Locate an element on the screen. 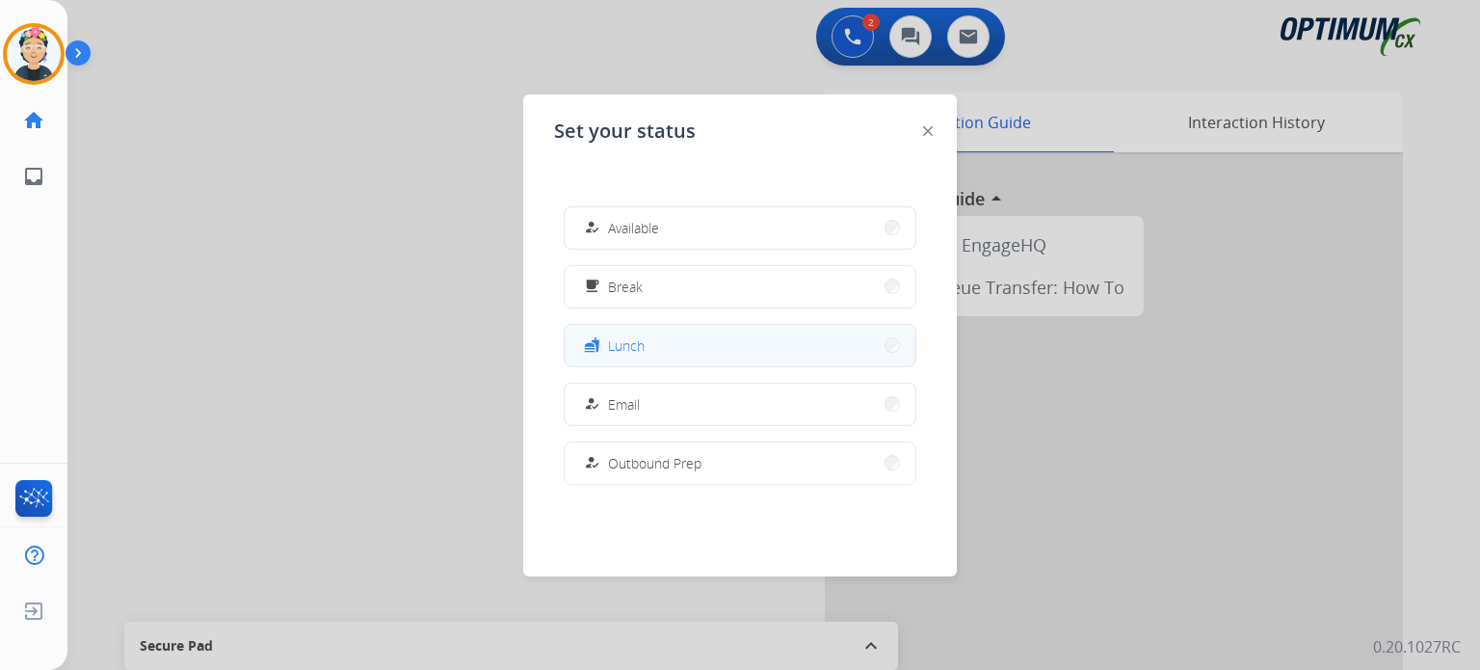 The height and width of the screenshot is (670, 1480). button: Outbound Prep is located at coordinates (740, 462).